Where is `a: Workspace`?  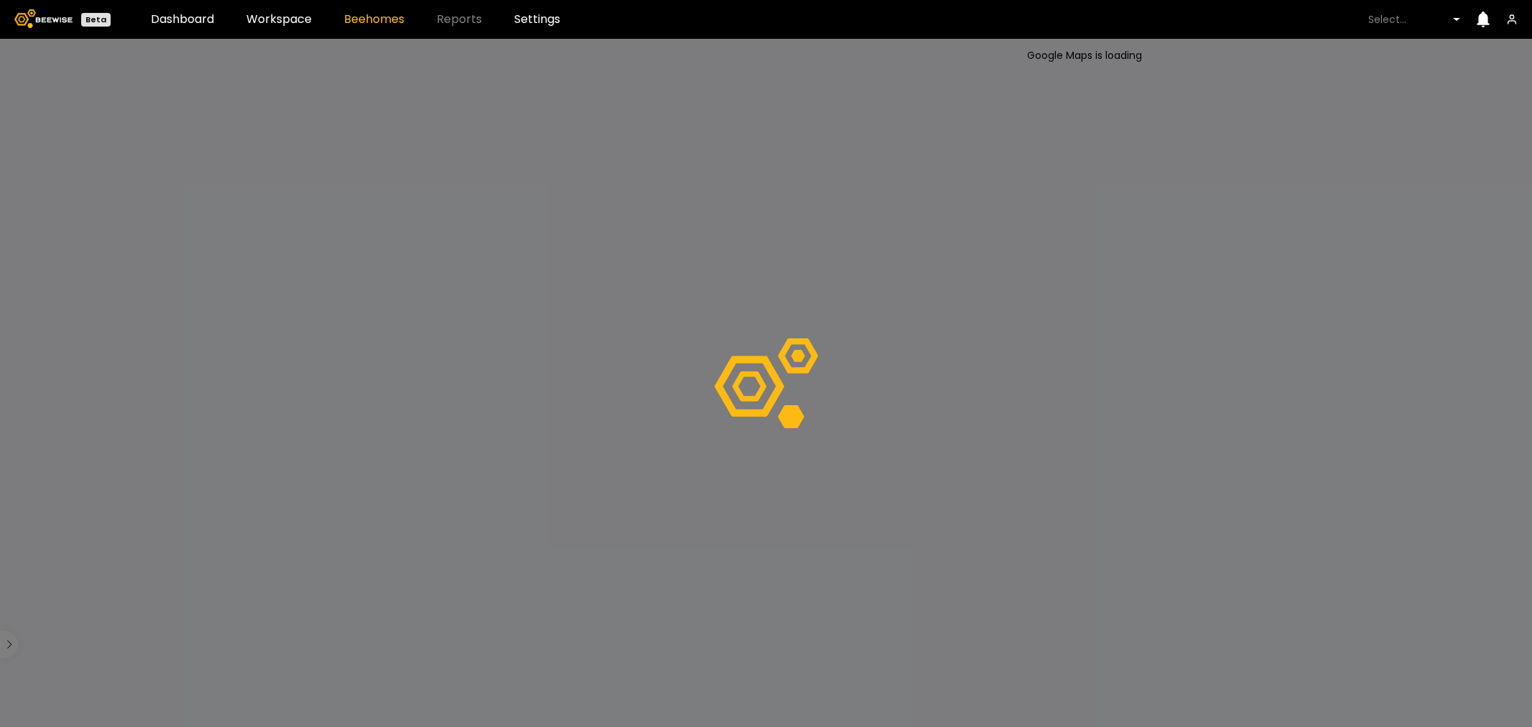
a: Workspace is located at coordinates (279, 19).